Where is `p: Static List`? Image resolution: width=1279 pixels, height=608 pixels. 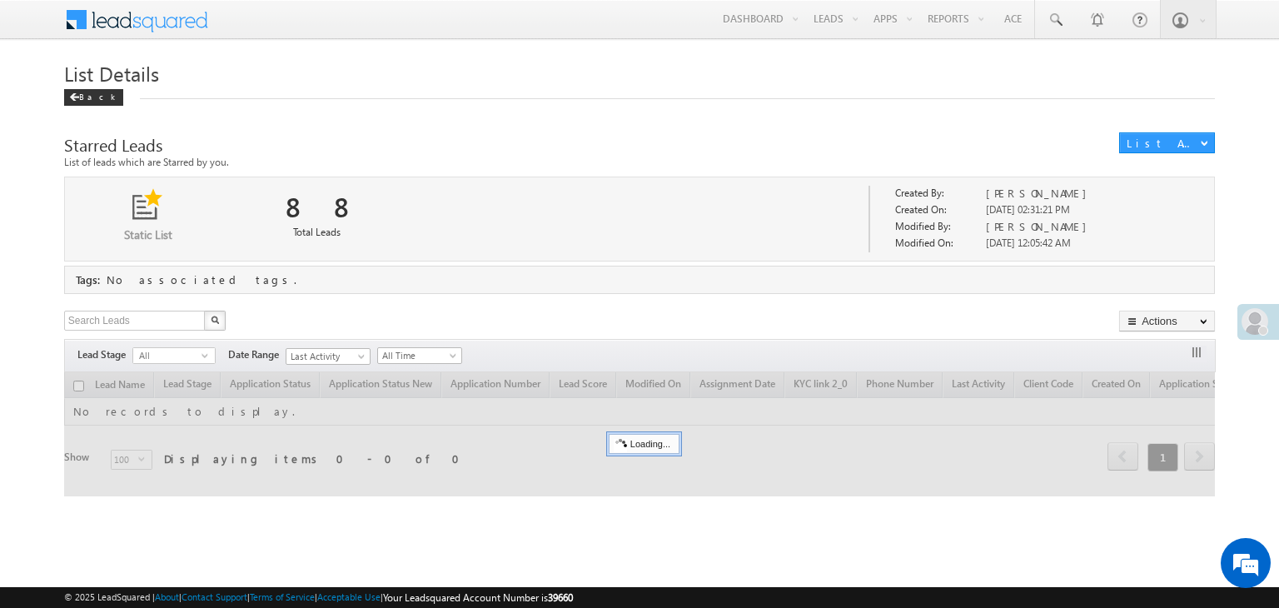 p: Static List is located at coordinates (148, 235).